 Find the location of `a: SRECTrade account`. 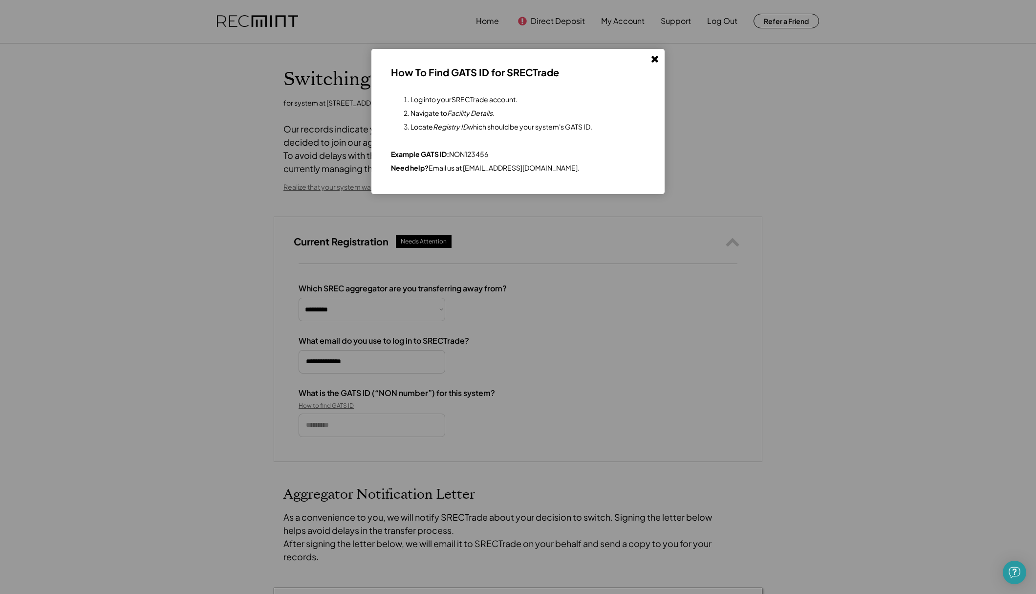

a: SRECTrade account is located at coordinates (483, 99).